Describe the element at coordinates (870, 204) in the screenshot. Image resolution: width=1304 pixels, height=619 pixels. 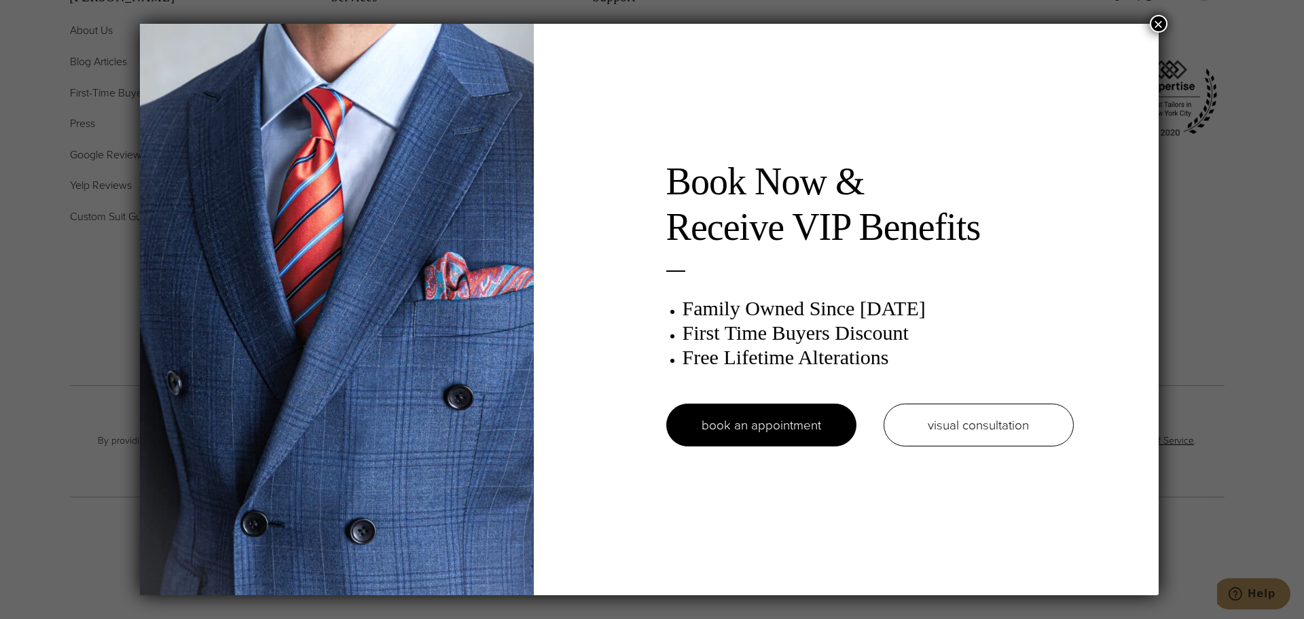
I see `h2: Book Now & Receive VIP Benefits` at that location.